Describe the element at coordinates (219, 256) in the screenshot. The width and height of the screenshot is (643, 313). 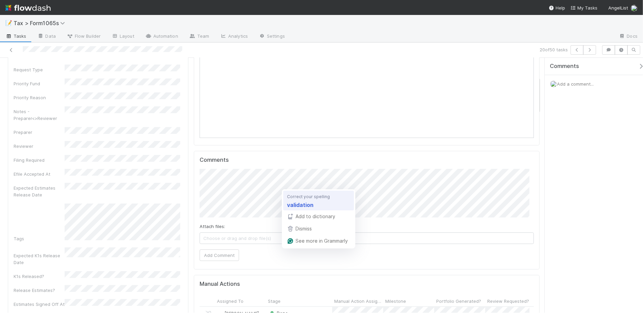
I see `button: Add Comment` at that location.